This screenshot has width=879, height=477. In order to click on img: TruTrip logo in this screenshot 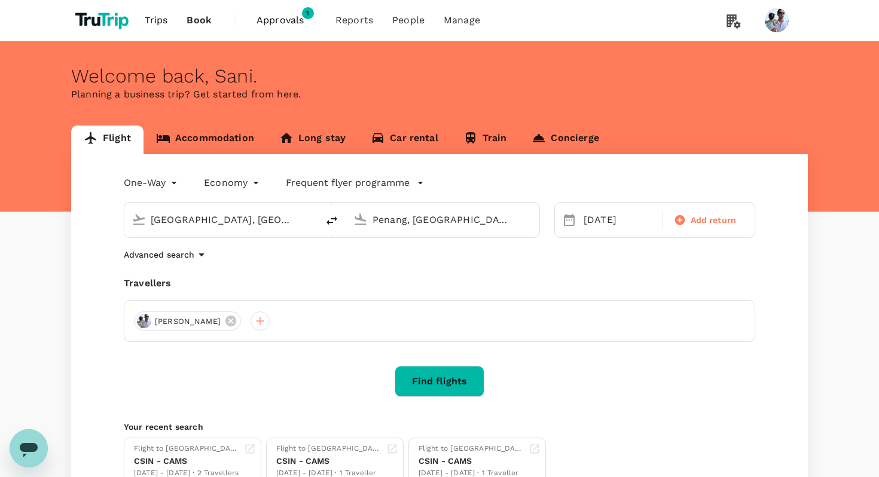, I will do `click(103, 20)`.